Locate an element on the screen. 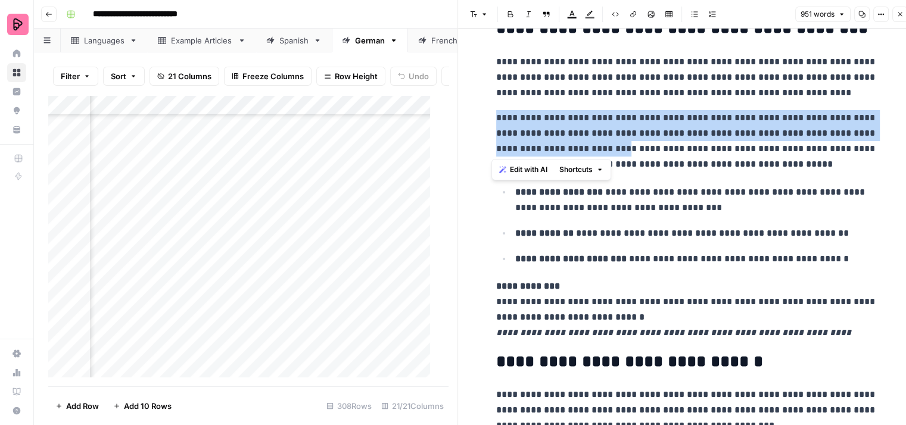 The image size is (906, 425). button: Sort is located at coordinates (124, 76).